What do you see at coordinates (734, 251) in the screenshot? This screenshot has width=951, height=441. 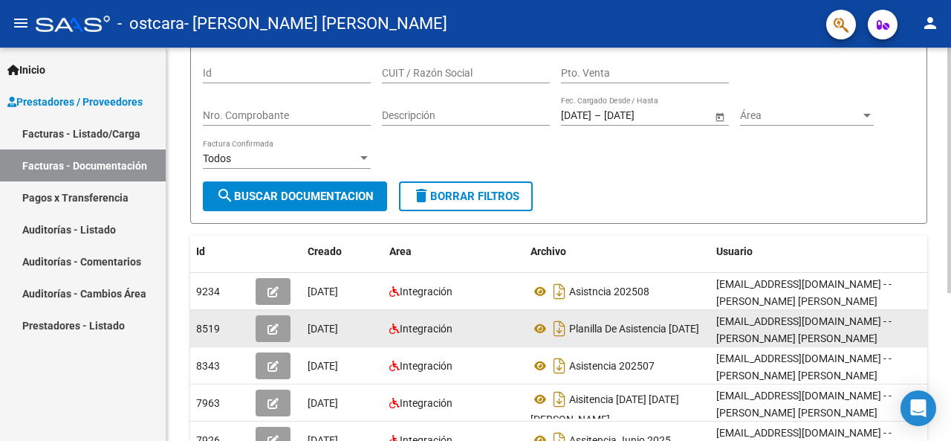 I see `span: Usuario` at bounding box center [734, 251].